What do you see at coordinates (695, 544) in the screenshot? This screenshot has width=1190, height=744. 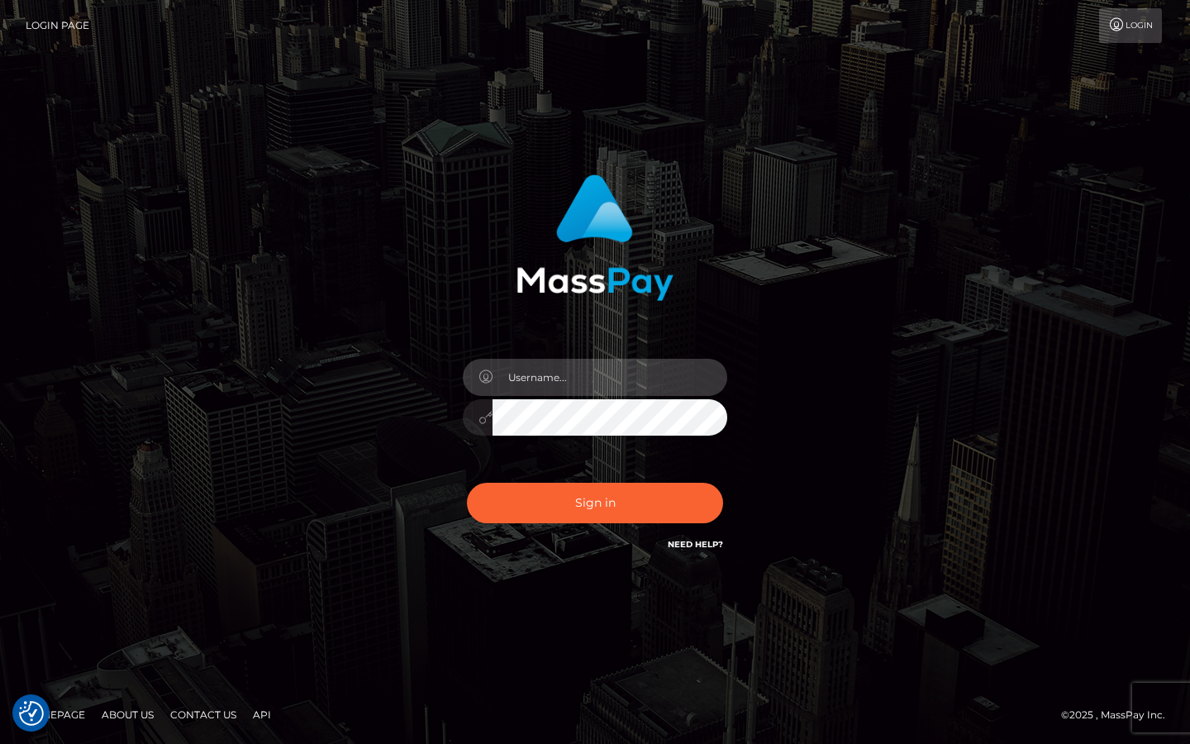 I see `a: Need Help?` at bounding box center [695, 544].